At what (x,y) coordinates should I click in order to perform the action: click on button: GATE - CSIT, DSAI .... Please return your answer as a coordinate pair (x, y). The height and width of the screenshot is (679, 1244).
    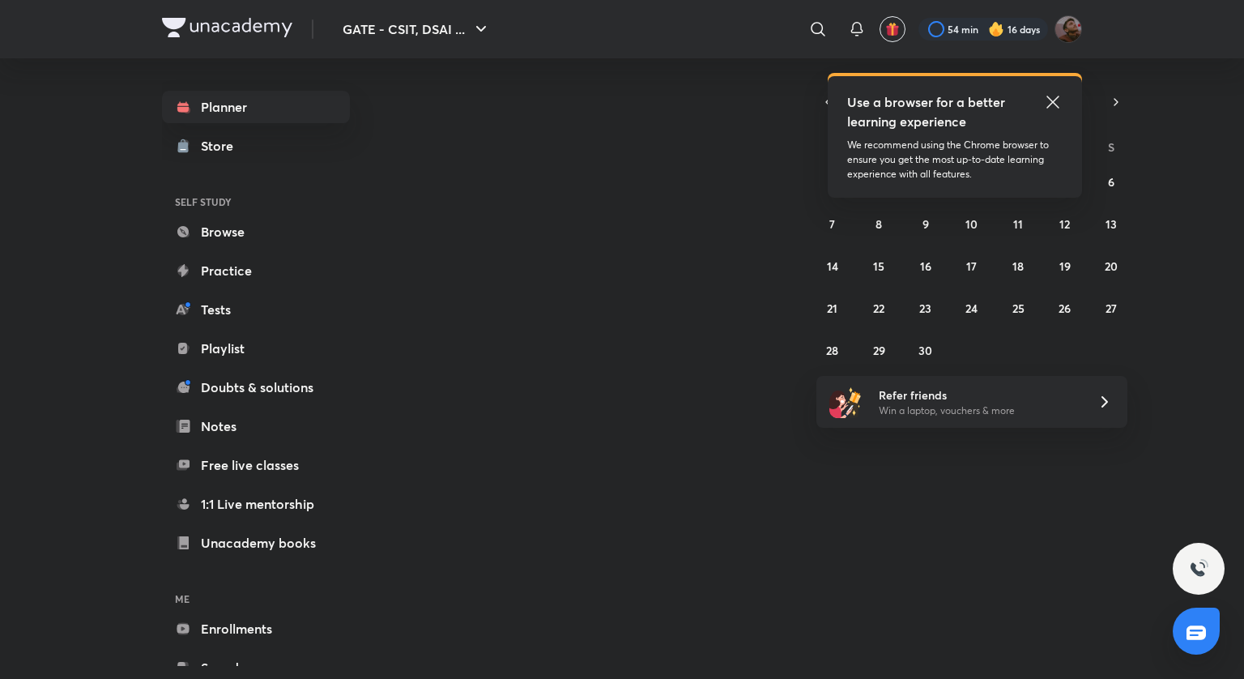
    Looking at the image, I should click on (416, 29).